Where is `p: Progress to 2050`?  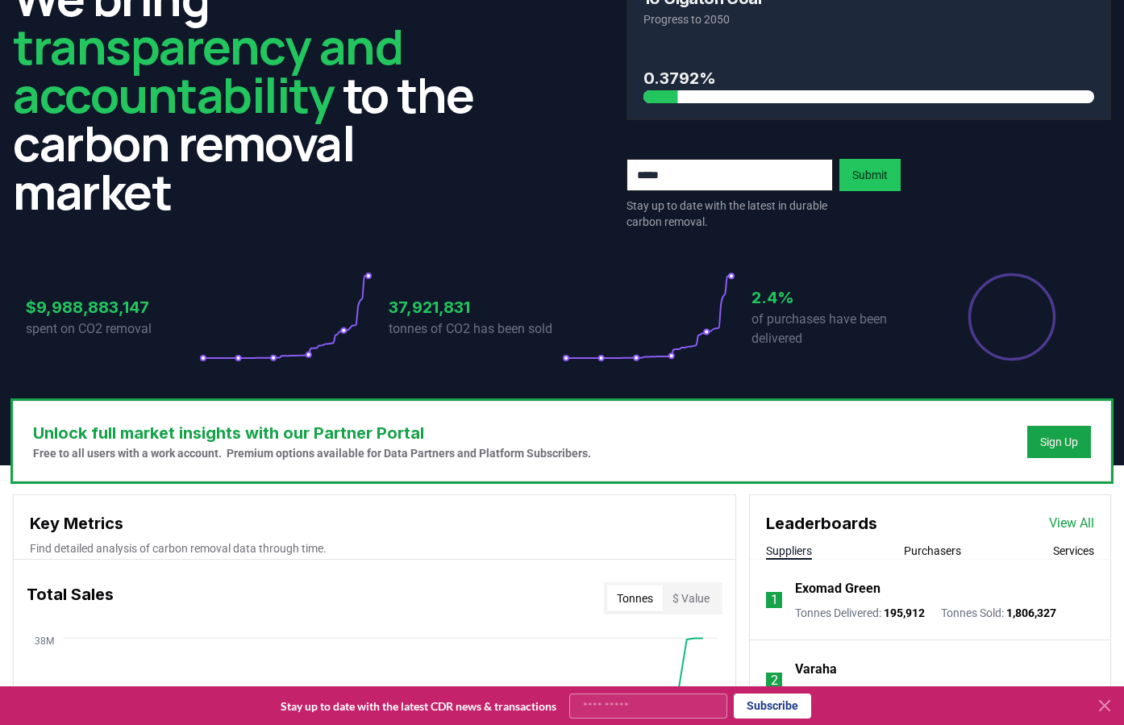 p: Progress to 2050 is located at coordinates (868, 19).